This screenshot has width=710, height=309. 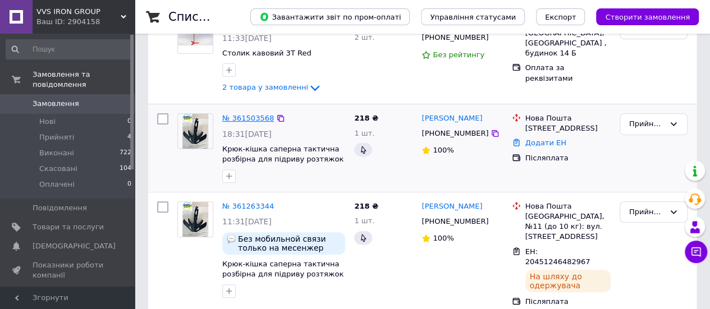 What do you see at coordinates (125, 153) in the screenshot?
I see `span: 722` at bounding box center [125, 153].